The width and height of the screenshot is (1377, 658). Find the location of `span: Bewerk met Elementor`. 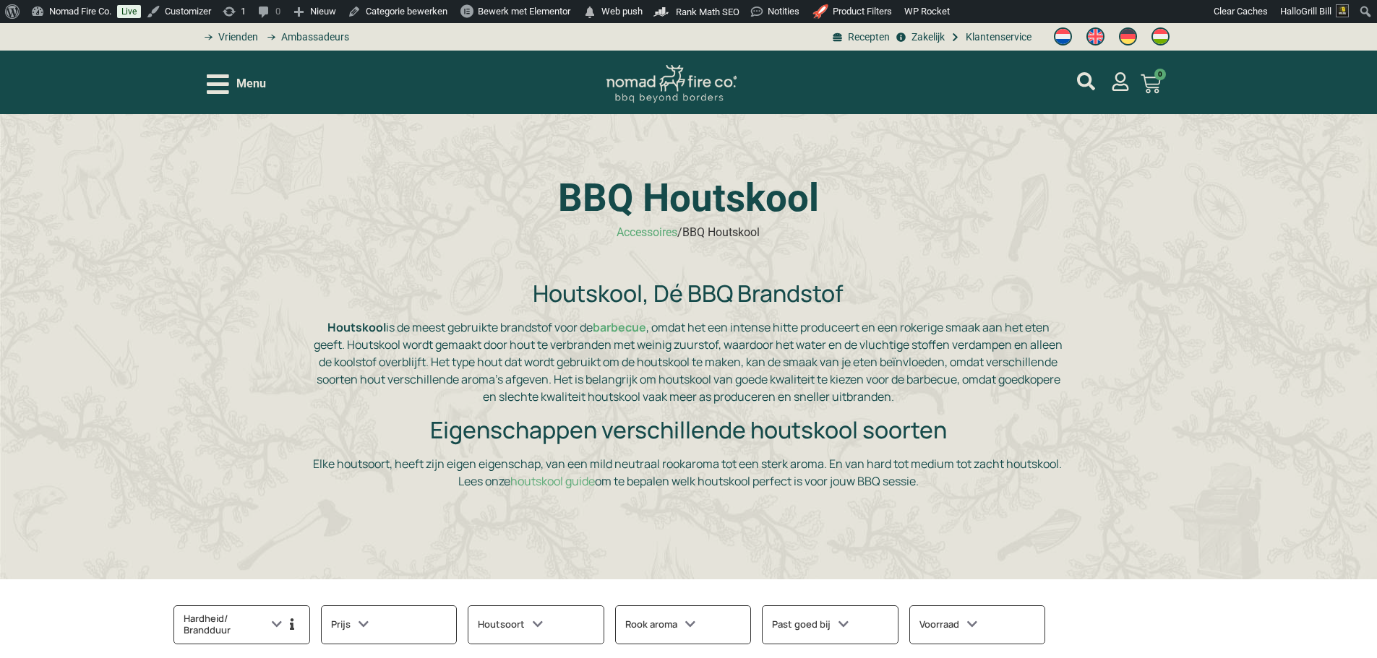

span: Bewerk met Elementor is located at coordinates (524, 11).